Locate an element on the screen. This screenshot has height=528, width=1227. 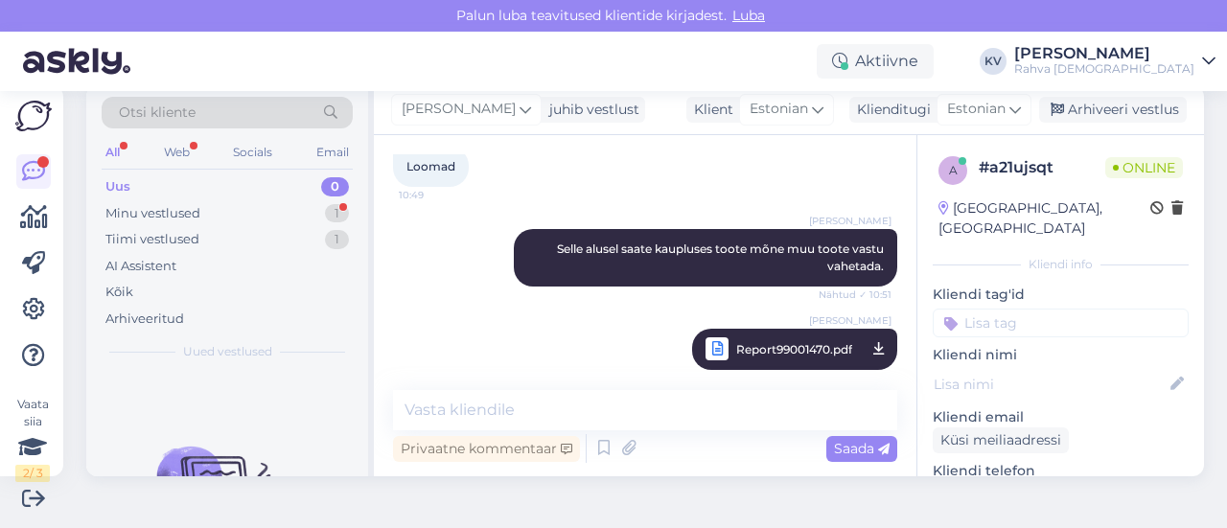
div: juhib vestlust is located at coordinates (591, 109).